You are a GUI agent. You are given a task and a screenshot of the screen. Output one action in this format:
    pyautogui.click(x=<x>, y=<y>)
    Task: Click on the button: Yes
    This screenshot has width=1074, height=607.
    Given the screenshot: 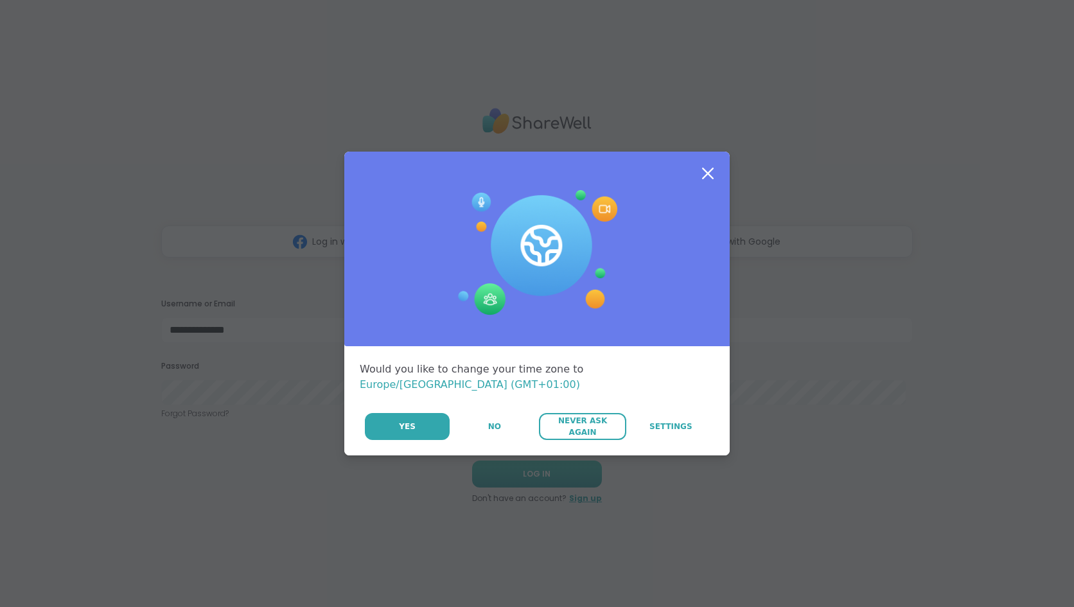 What is the action you would take?
    pyautogui.click(x=407, y=426)
    